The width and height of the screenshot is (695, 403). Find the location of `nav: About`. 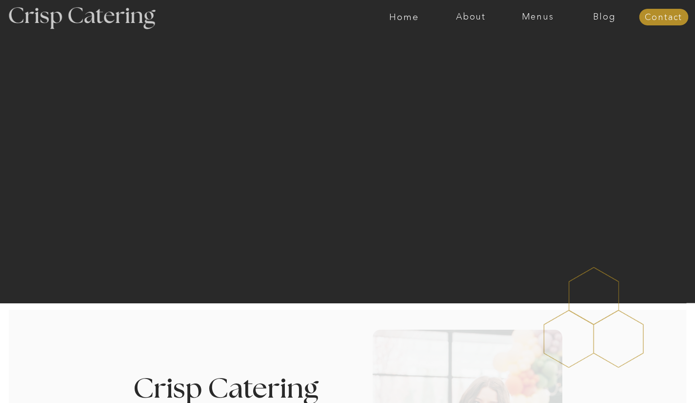

nav: About is located at coordinates (471, 17).